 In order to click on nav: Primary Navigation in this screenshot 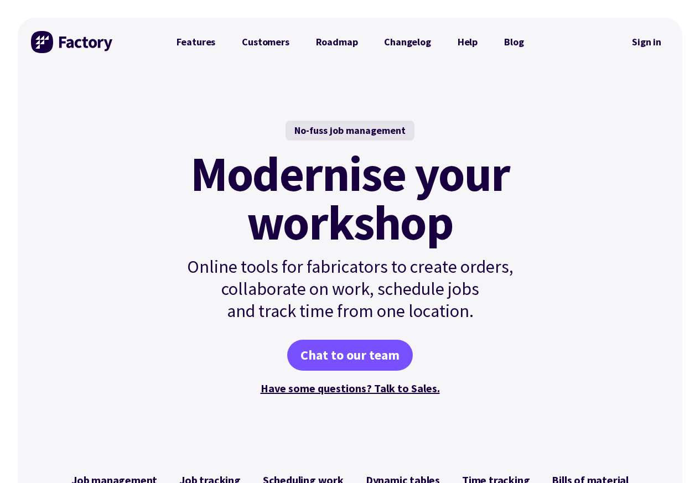, I will do `click(350, 42)`.